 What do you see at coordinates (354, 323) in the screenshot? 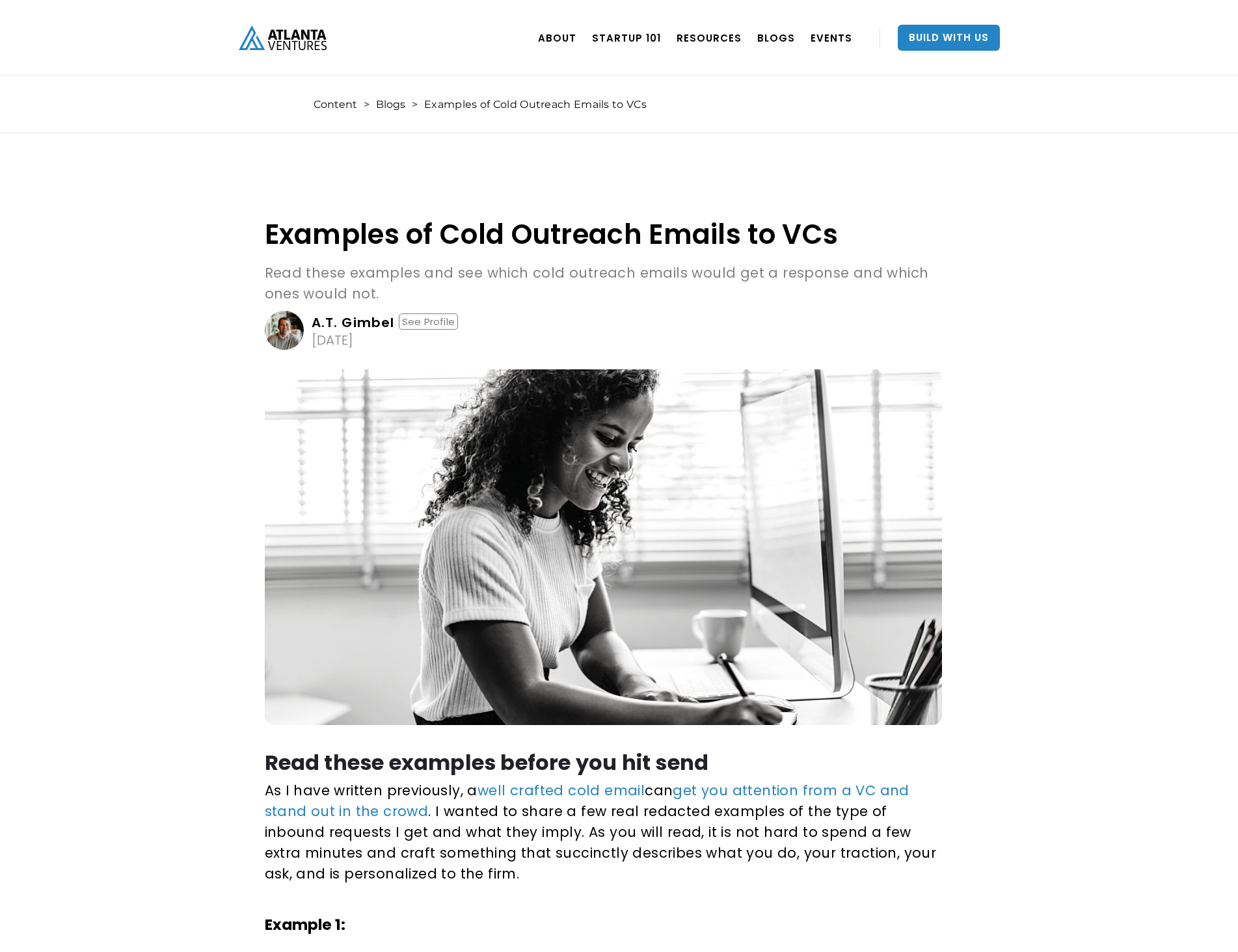
I see `div: A.T. Gimbel` at bounding box center [354, 323].